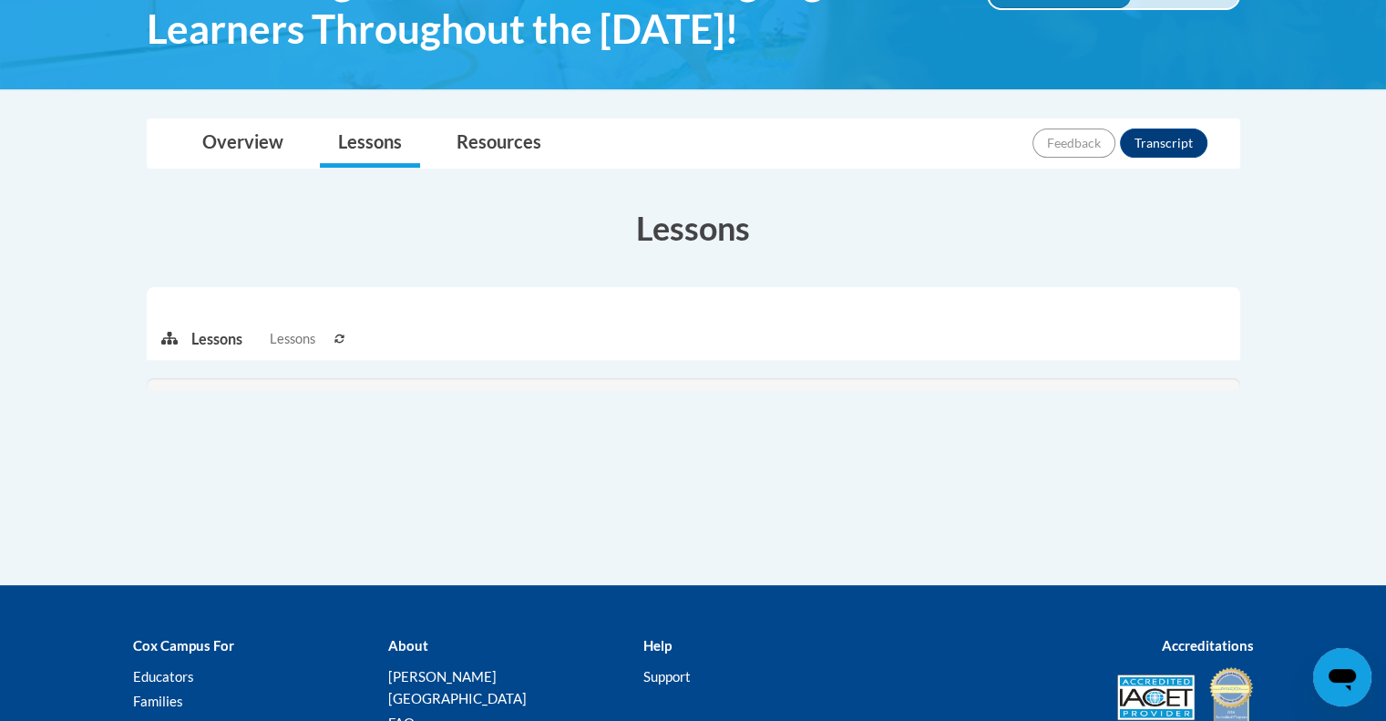  What do you see at coordinates (656, 645) in the screenshot?
I see `b: Help` at bounding box center [656, 645].